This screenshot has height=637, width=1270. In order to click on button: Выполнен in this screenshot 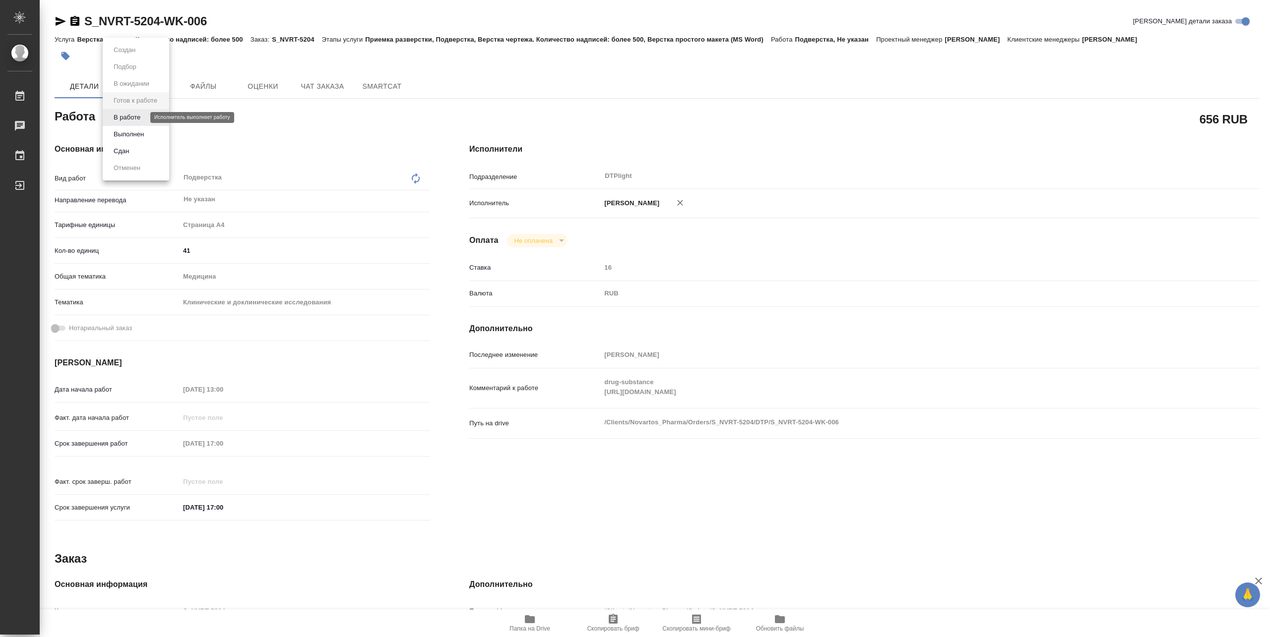, I will do `click(128, 134)`.